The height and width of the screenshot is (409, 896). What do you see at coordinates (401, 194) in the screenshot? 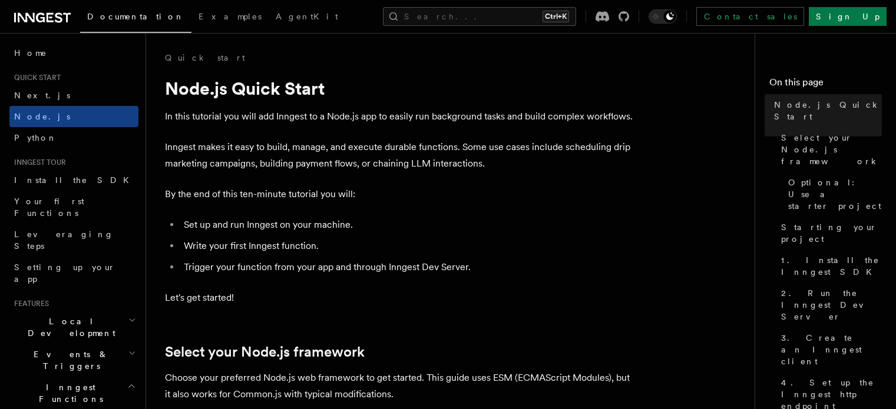
I see `p: By the end of this ten-minute tutorial you will:` at bounding box center [401, 194].